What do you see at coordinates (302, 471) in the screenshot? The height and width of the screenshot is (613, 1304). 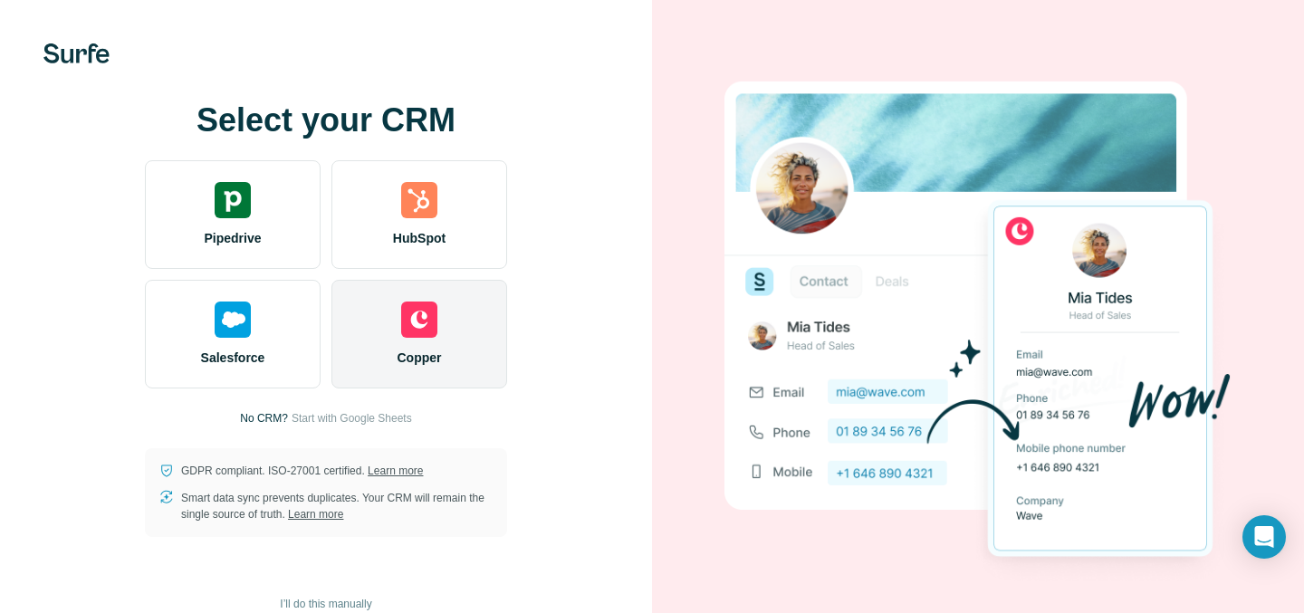 I see `p: GDPR compliant. ISO-27001 certified.` at bounding box center [302, 471].